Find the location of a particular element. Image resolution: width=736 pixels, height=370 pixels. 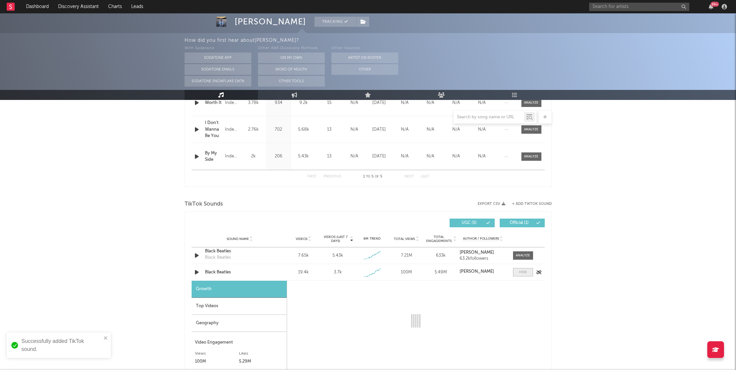

div: Other Sources is located at coordinates (365, 48).